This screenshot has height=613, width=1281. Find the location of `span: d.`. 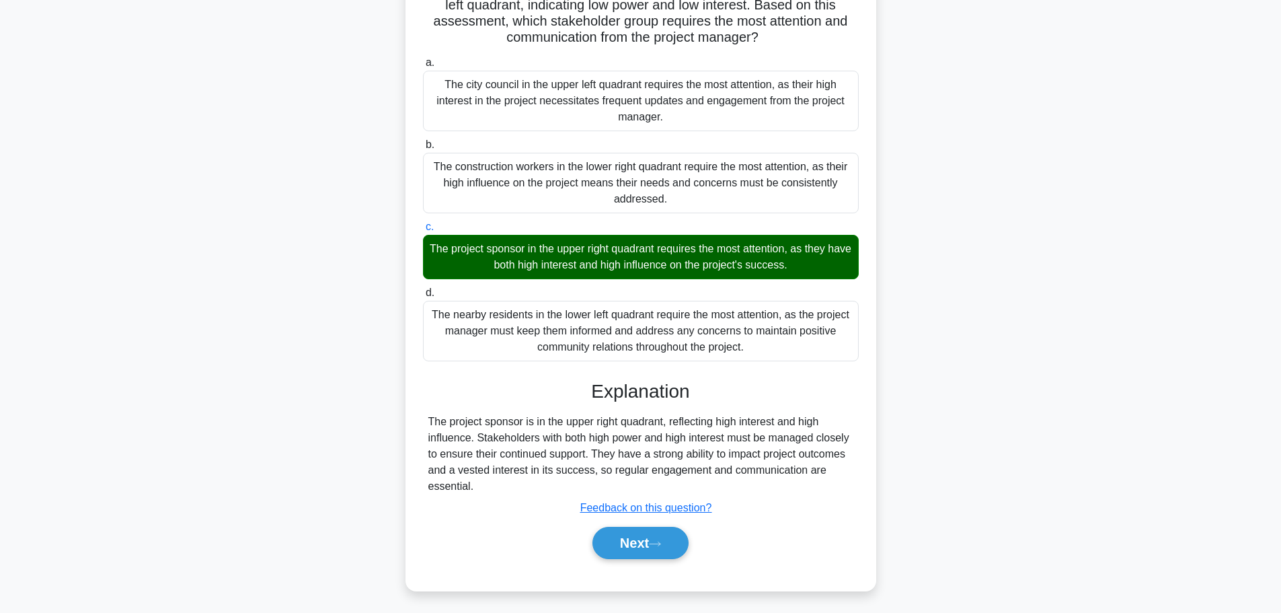

span: d. is located at coordinates (430, 292).